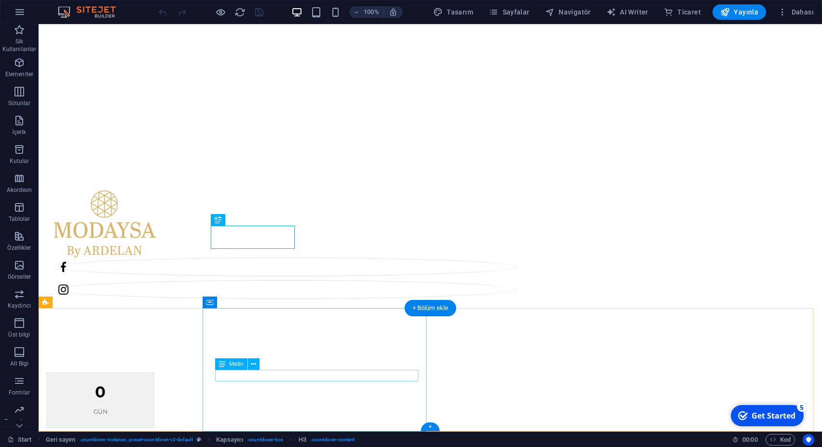 Image resolution: width=822 pixels, height=447 pixels. What do you see at coordinates (19, 422) in the screenshot?
I see `p: Pazarlama` at bounding box center [19, 422].